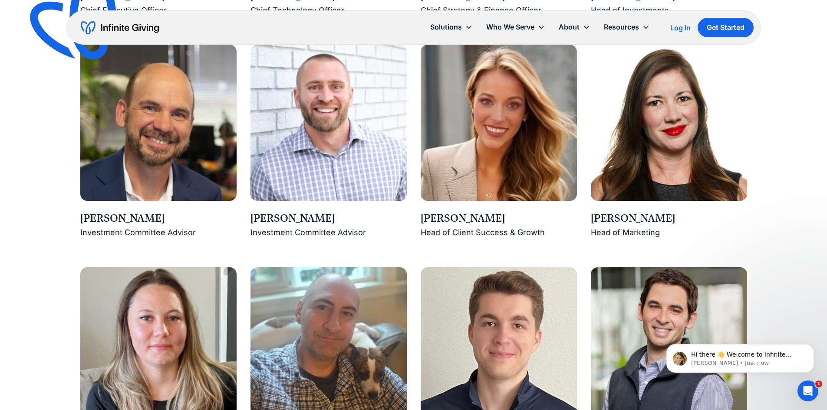 The image size is (827, 410). Describe the element at coordinates (499, 233) in the screenshot. I see `div: Head of Client Success & Growth` at that location.